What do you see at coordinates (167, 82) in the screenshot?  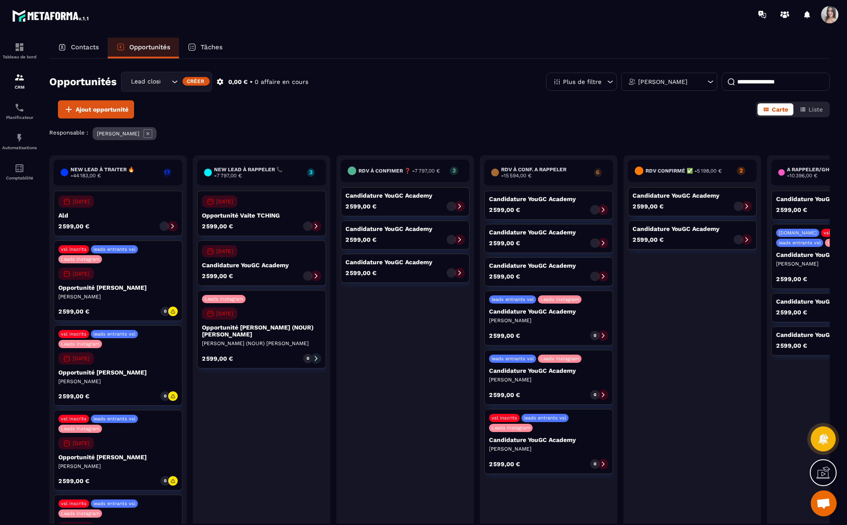 I see `div: Search for option` at bounding box center [167, 82].